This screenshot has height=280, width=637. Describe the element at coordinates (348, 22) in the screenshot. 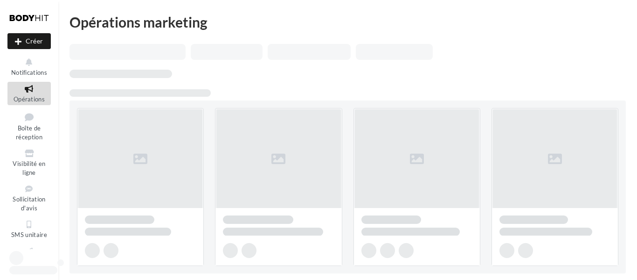

I see `div: Opérations marketing` at that location.